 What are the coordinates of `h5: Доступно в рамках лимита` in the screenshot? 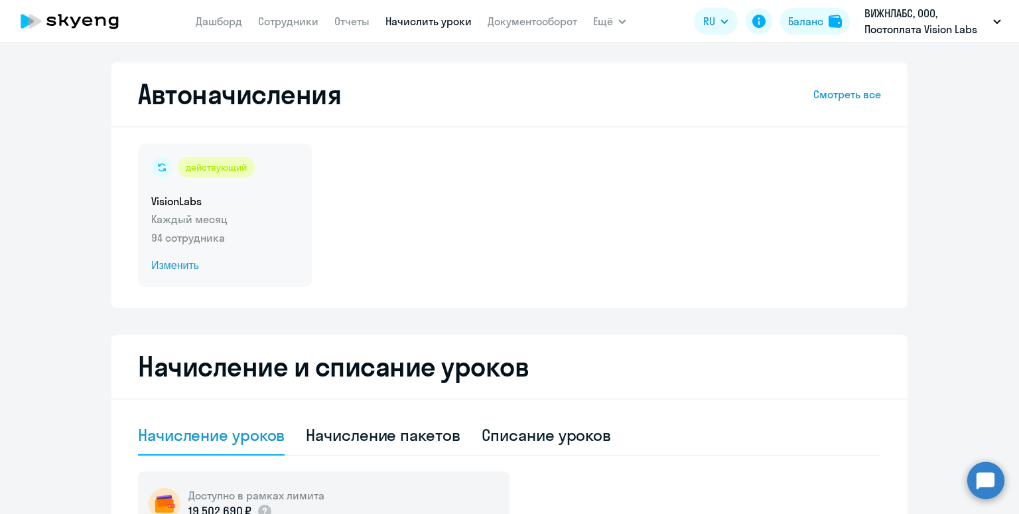 It's located at (256, 495).